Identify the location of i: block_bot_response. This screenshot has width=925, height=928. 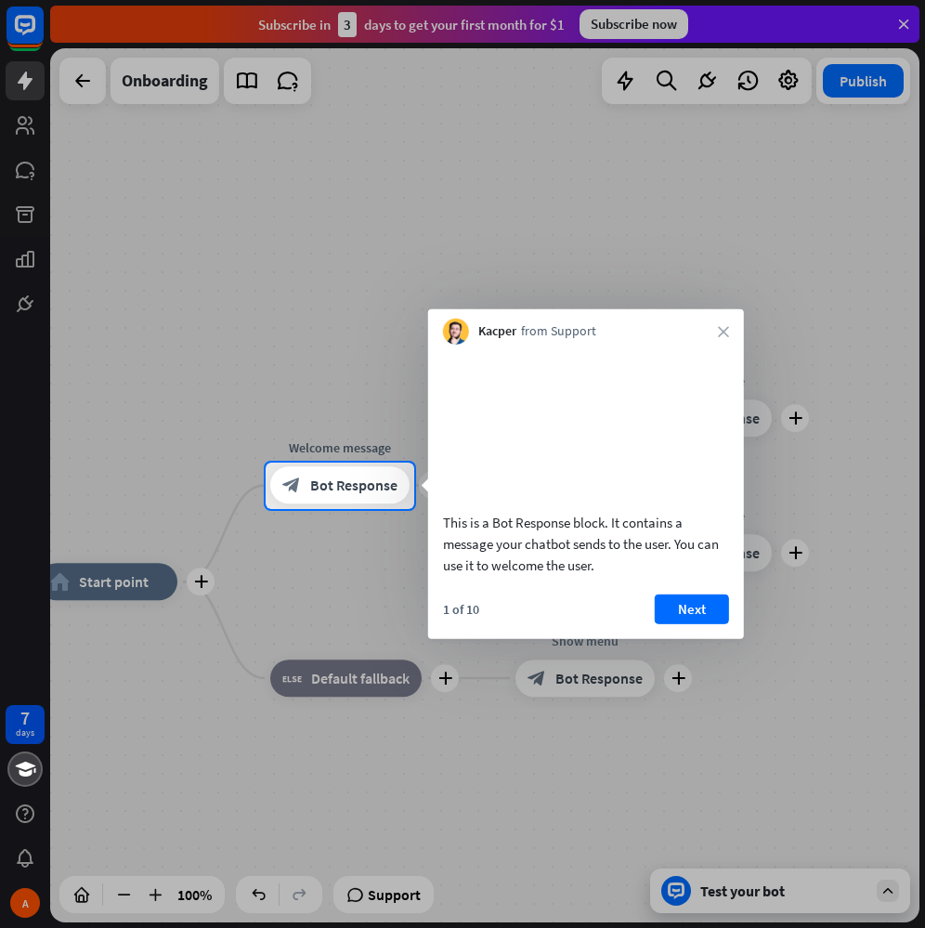
(292, 486).